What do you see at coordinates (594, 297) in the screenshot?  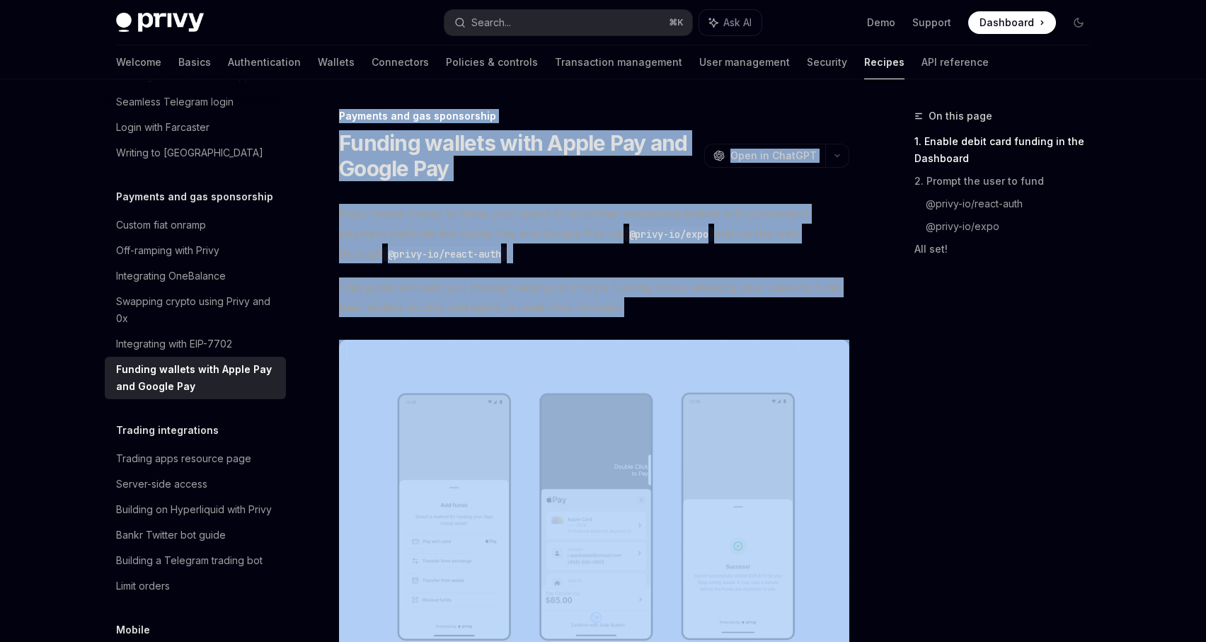 I see `span: This guide will walk you through setting up Privy’s funding flows, allowing your users to fund th...` at bounding box center [594, 297].